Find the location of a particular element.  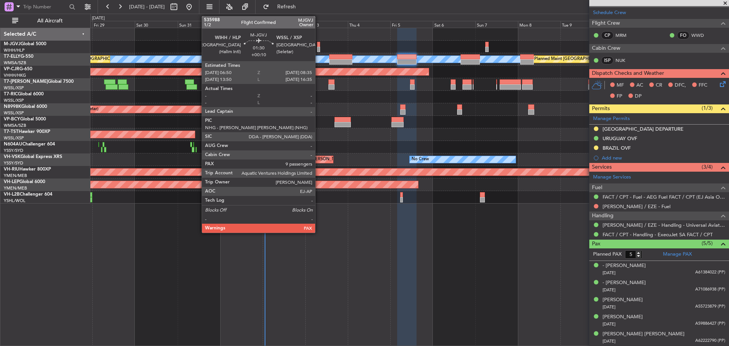

a: Schedule Crew is located at coordinates (609, 13).